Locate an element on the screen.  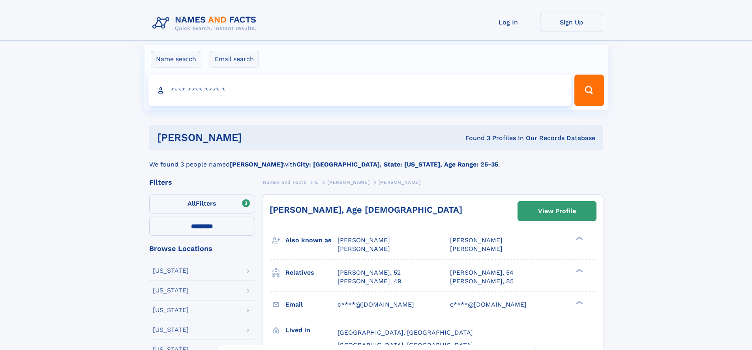
button: Search Button is located at coordinates (589, 90).